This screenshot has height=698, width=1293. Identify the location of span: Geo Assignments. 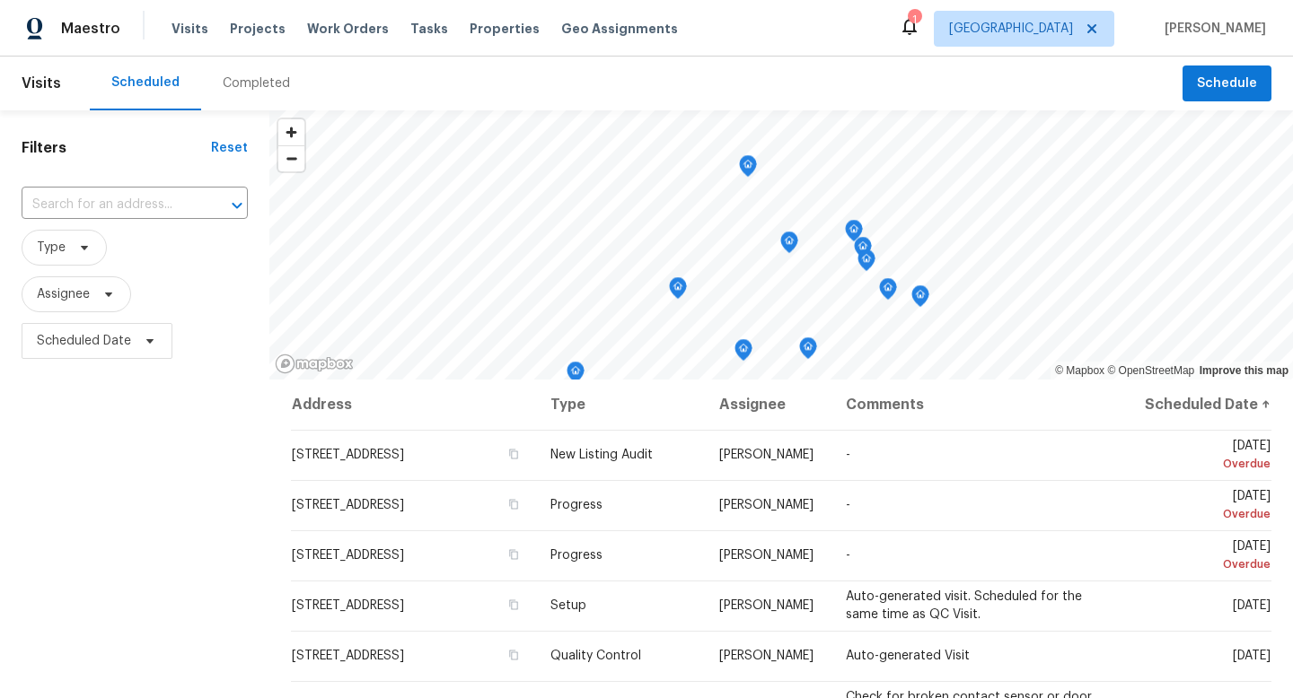
(619, 29).